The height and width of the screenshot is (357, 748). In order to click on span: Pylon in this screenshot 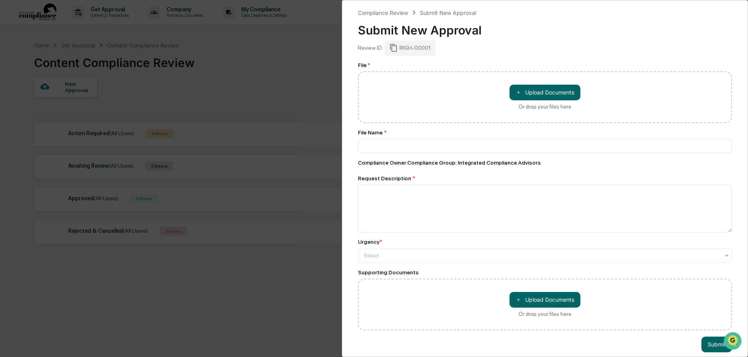, I will do `click(86, 135)`.